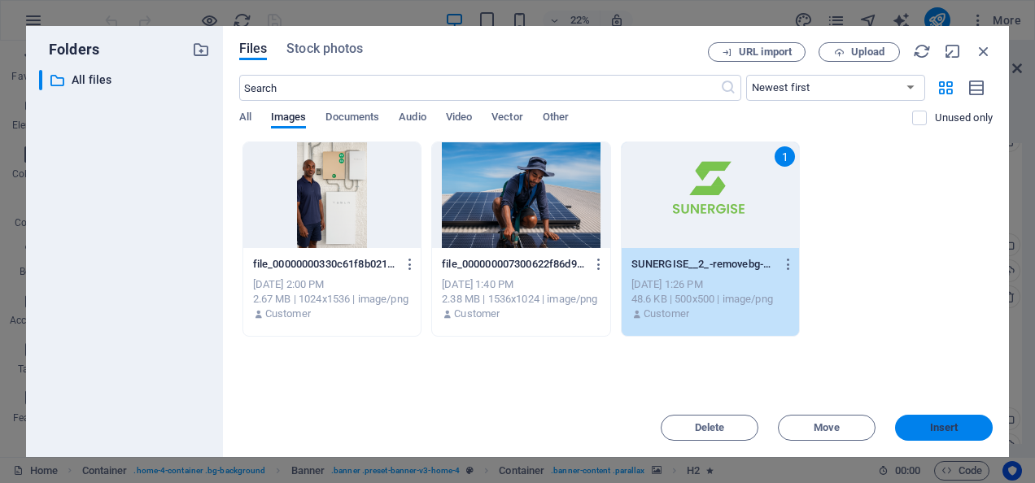 The height and width of the screenshot is (483, 1035). I want to click on i: Reload, so click(922, 51).